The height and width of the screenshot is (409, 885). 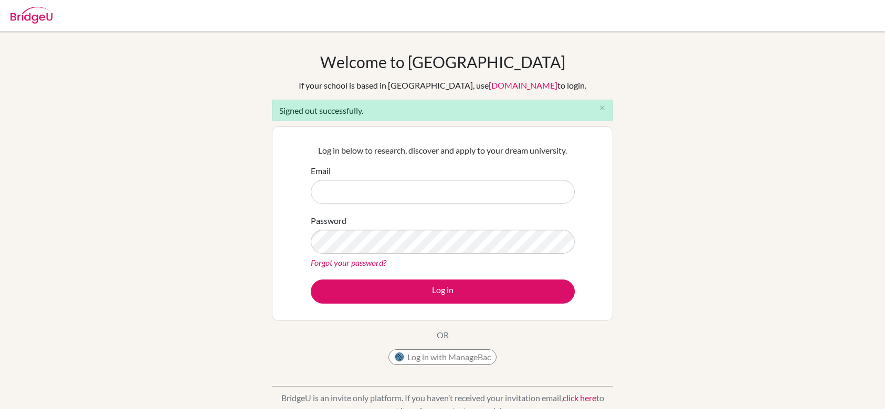 What do you see at coordinates (579, 398) in the screenshot?
I see `a: click here` at bounding box center [579, 398].